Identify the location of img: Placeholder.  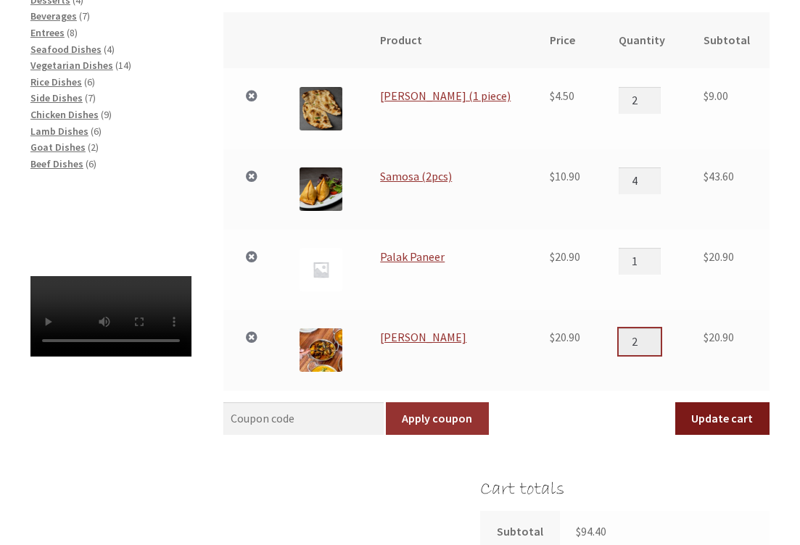
(320, 269).